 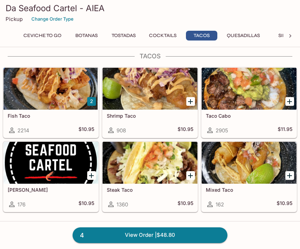 I want to click on div: Mixed Taco, so click(x=249, y=162).